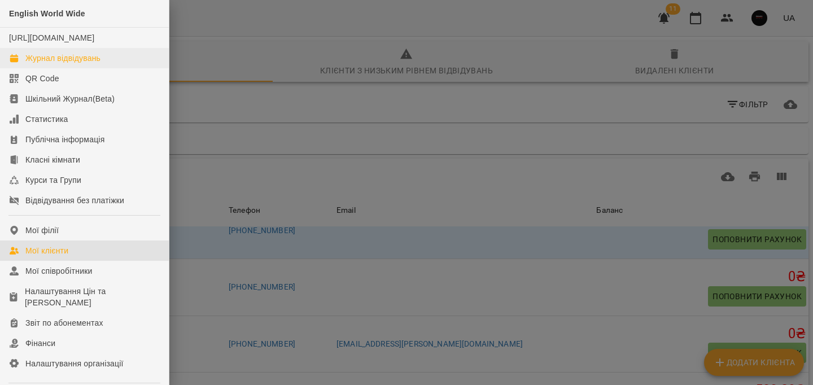 This screenshot has width=813, height=385. What do you see at coordinates (64, 323) in the screenshot?
I see `div: Звіт по абонементах` at bounding box center [64, 323].